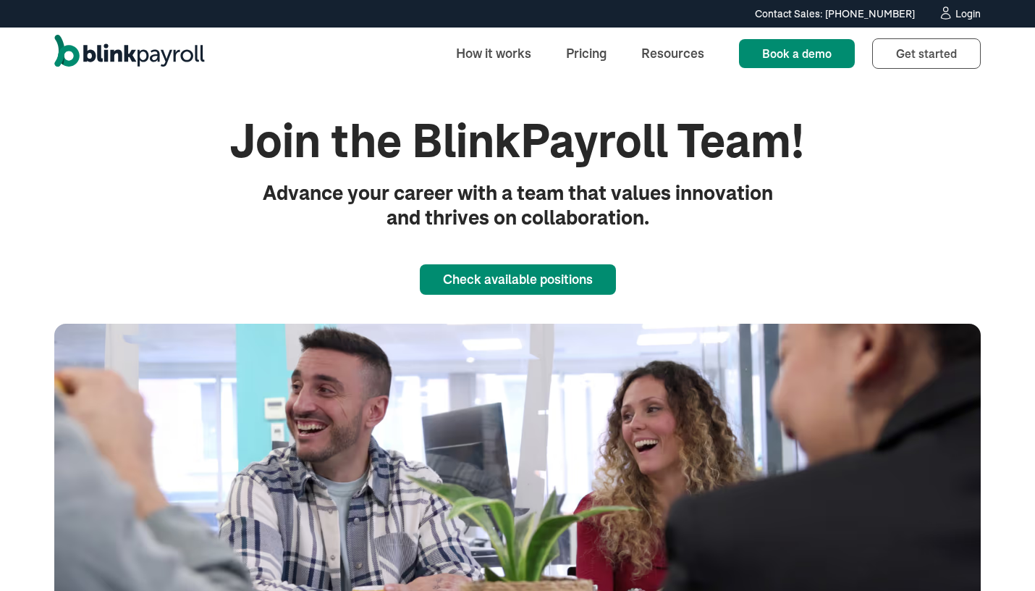 The image size is (1035, 591). Describe the element at coordinates (494, 53) in the screenshot. I see `a: How it works` at that location.